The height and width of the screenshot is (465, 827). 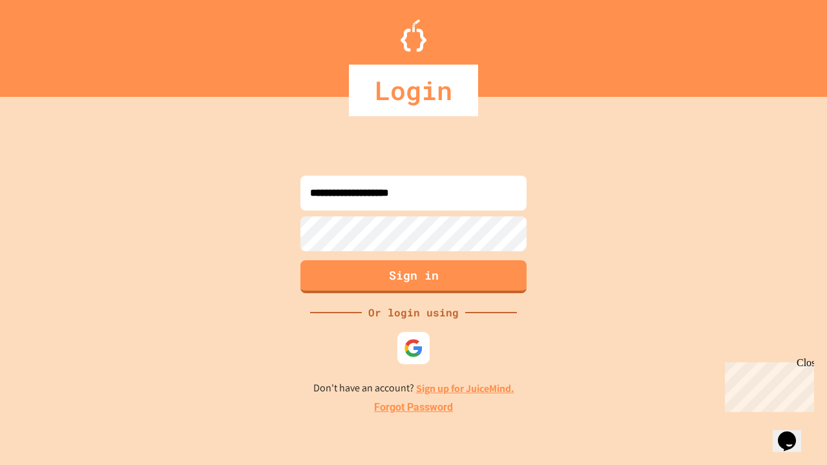 What do you see at coordinates (465, 388) in the screenshot?
I see `a: Sign up for JuiceMind.` at bounding box center [465, 388].